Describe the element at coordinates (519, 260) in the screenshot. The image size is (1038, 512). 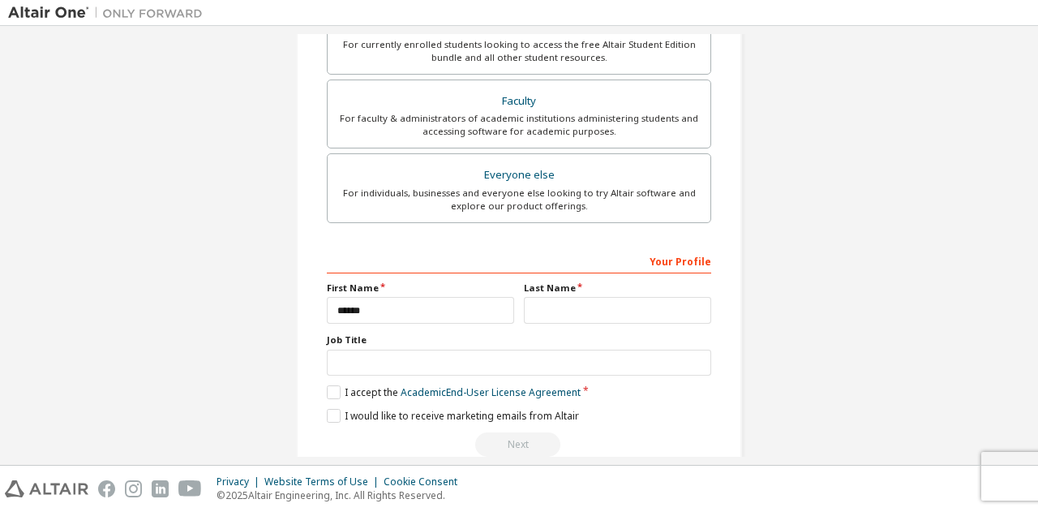
I see `div: Your Profile` at that location.